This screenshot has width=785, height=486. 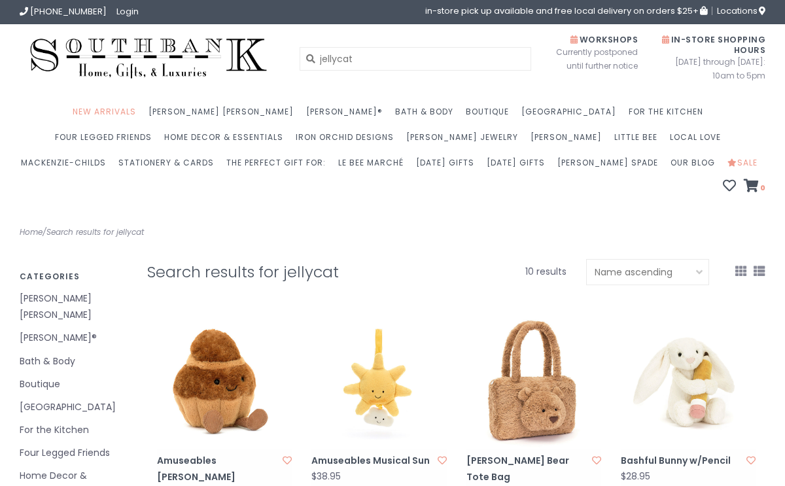 I want to click on div: $28.95, so click(x=636, y=477).